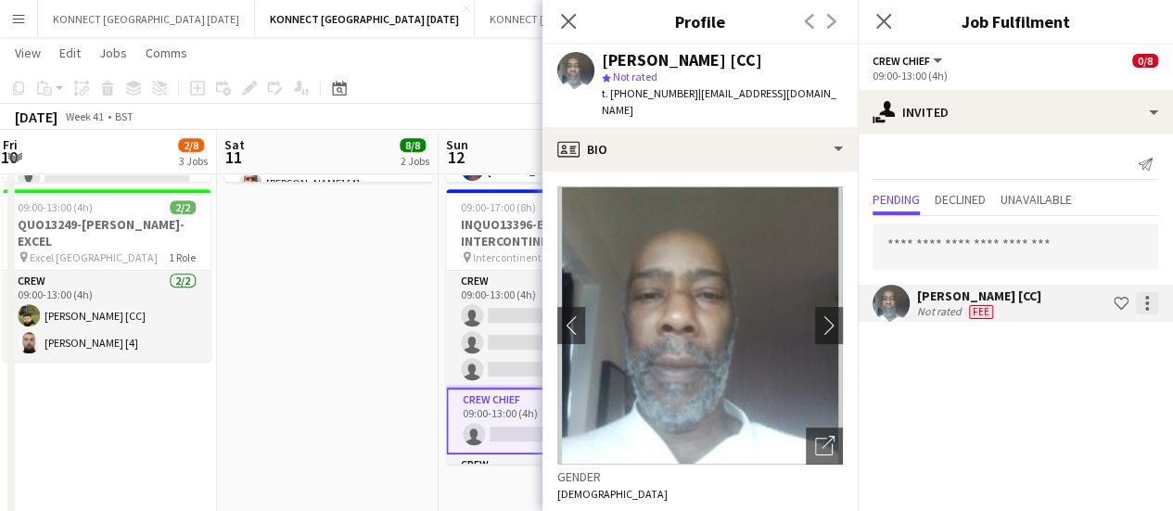 The image size is (1173, 511). I want to click on button: Crew Chief, so click(908, 60).